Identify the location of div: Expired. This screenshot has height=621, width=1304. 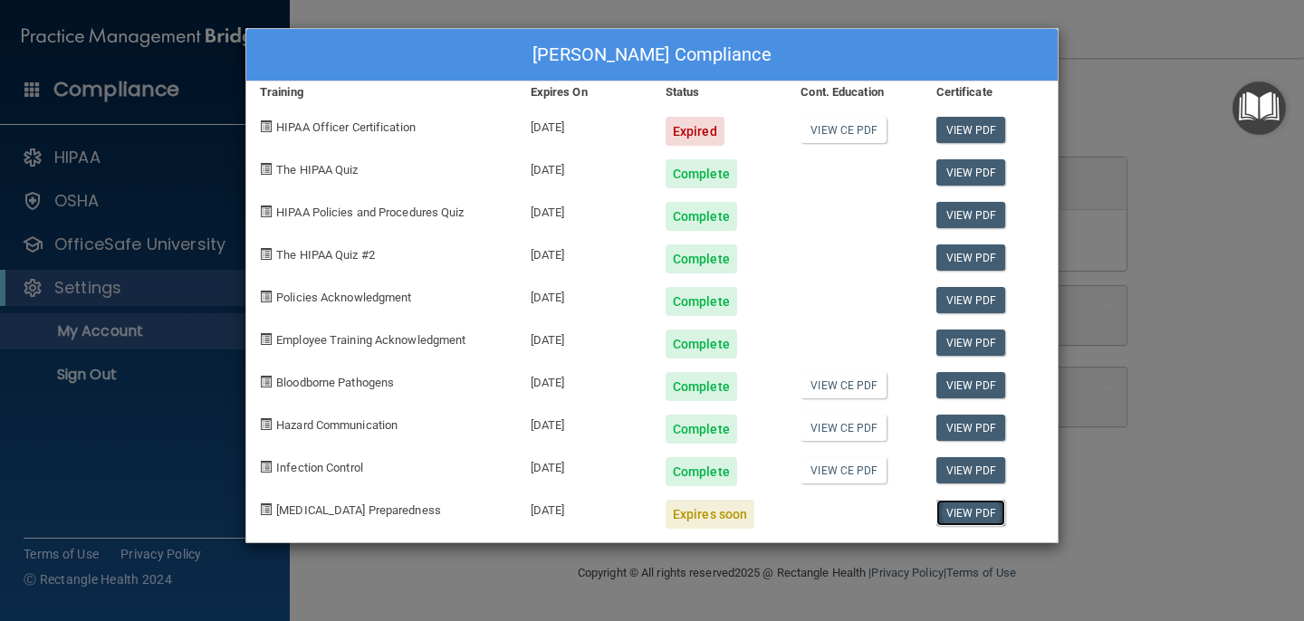
(694, 131).